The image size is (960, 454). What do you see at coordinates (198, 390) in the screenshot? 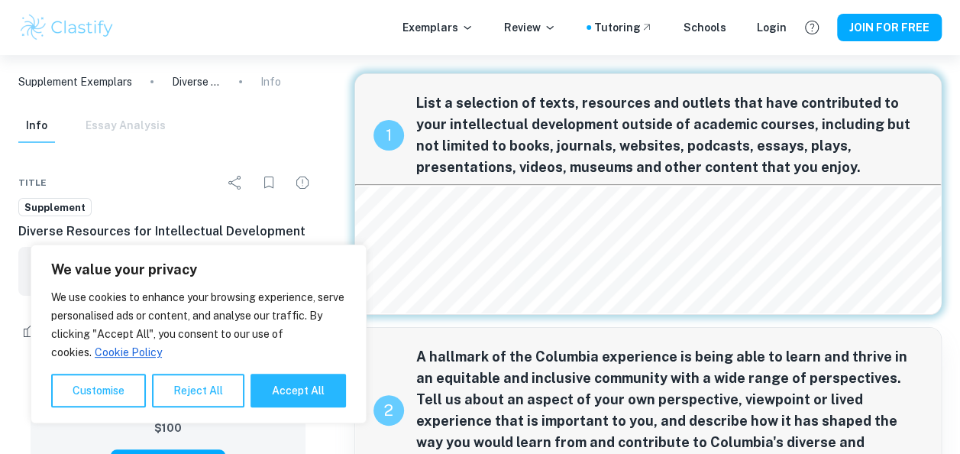
I see `button: Reject All` at bounding box center [198, 390].